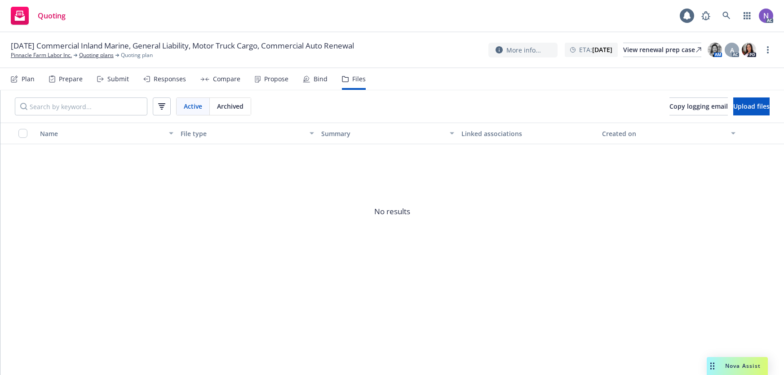 The image size is (784, 375). What do you see at coordinates (751, 107) in the screenshot?
I see `button: Upload files` at bounding box center [751, 107].